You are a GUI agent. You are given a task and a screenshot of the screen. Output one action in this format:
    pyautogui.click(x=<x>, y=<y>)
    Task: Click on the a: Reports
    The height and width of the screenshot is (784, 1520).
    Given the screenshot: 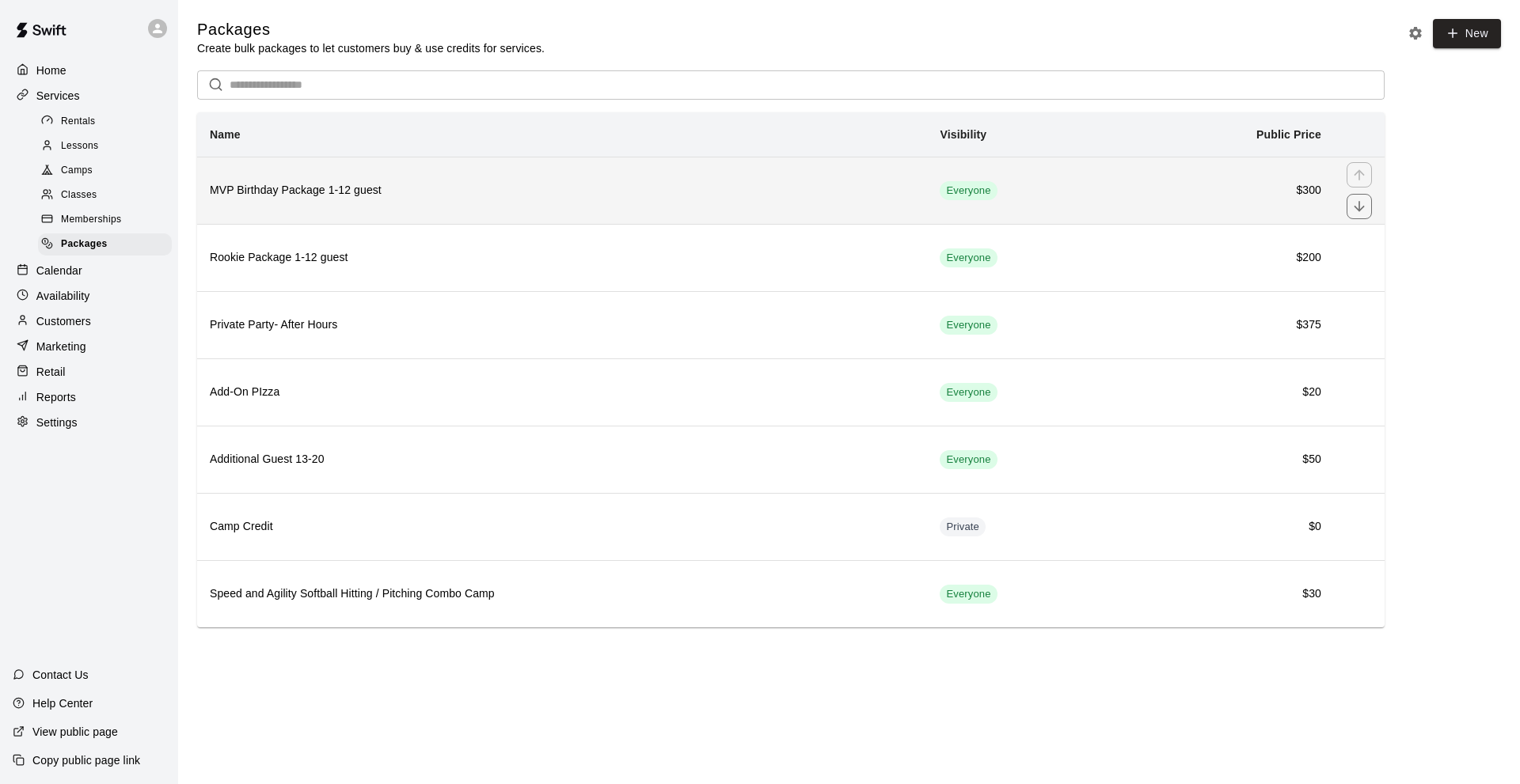 What is the action you would take?
    pyautogui.click(x=88, y=397)
    